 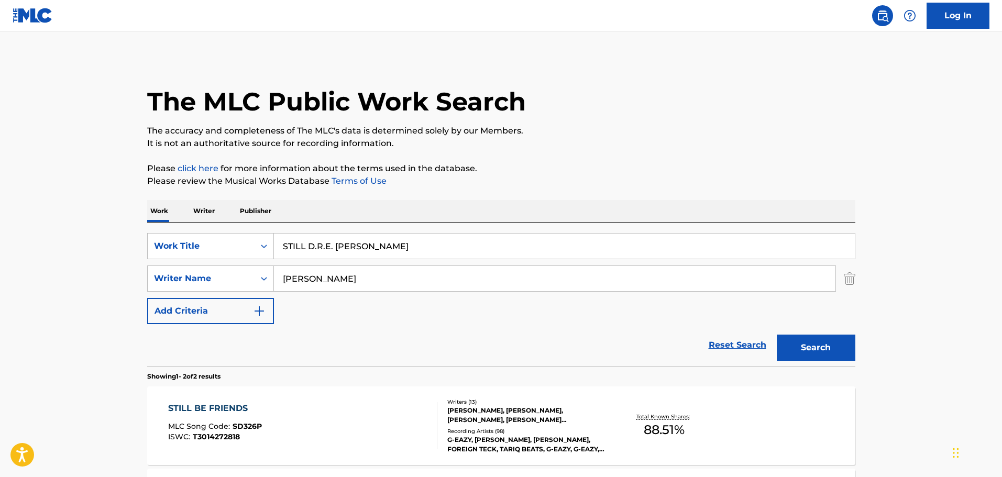 What do you see at coordinates (910, 16) in the screenshot?
I see `div: Help` at bounding box center [910, 16].